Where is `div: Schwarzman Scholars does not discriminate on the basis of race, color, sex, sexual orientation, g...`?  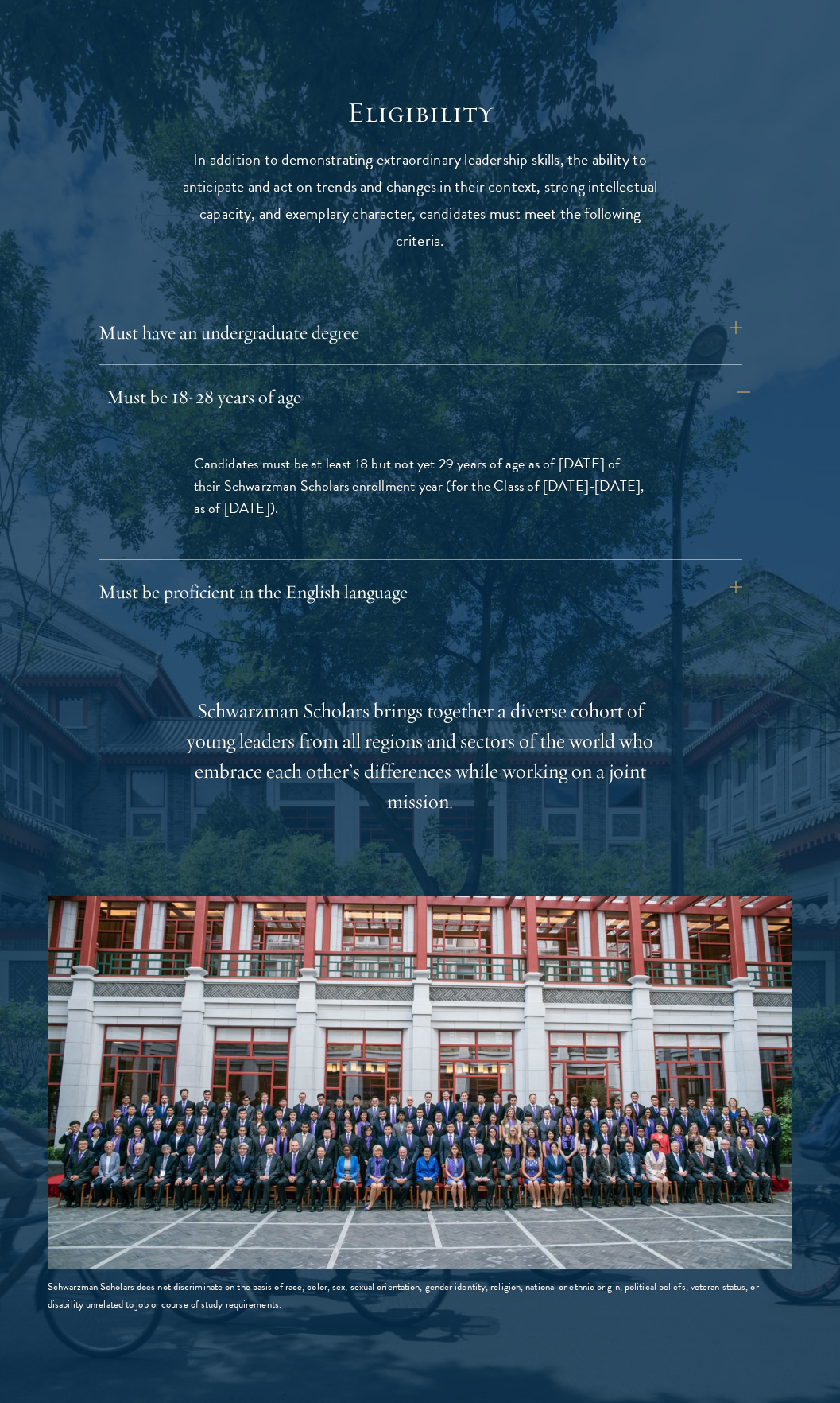
div: Schwarzman Scholars does not discriminate on the basis of race, color, sex, sexual orientation, g... is located at coordinates (420, 1296).